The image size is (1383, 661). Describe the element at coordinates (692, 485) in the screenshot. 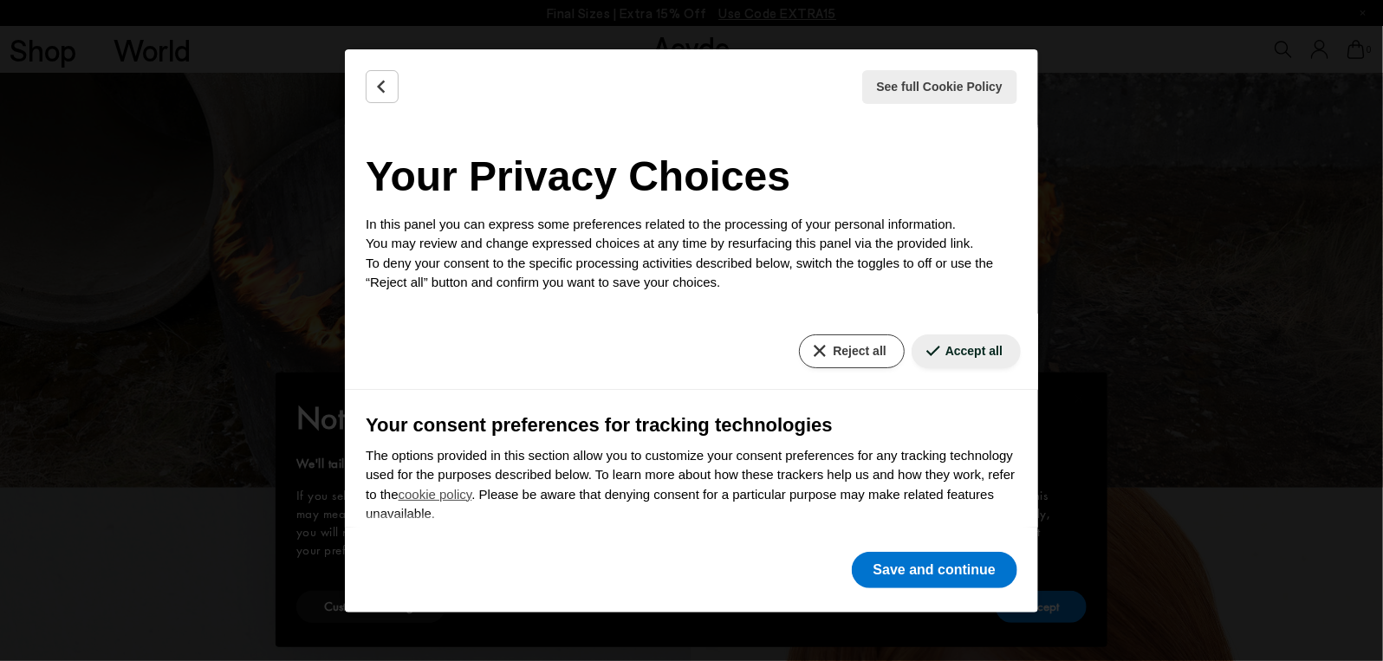

I see `p: The options provided in this section allow you to customize your consent preferences for any trac...` at that location.